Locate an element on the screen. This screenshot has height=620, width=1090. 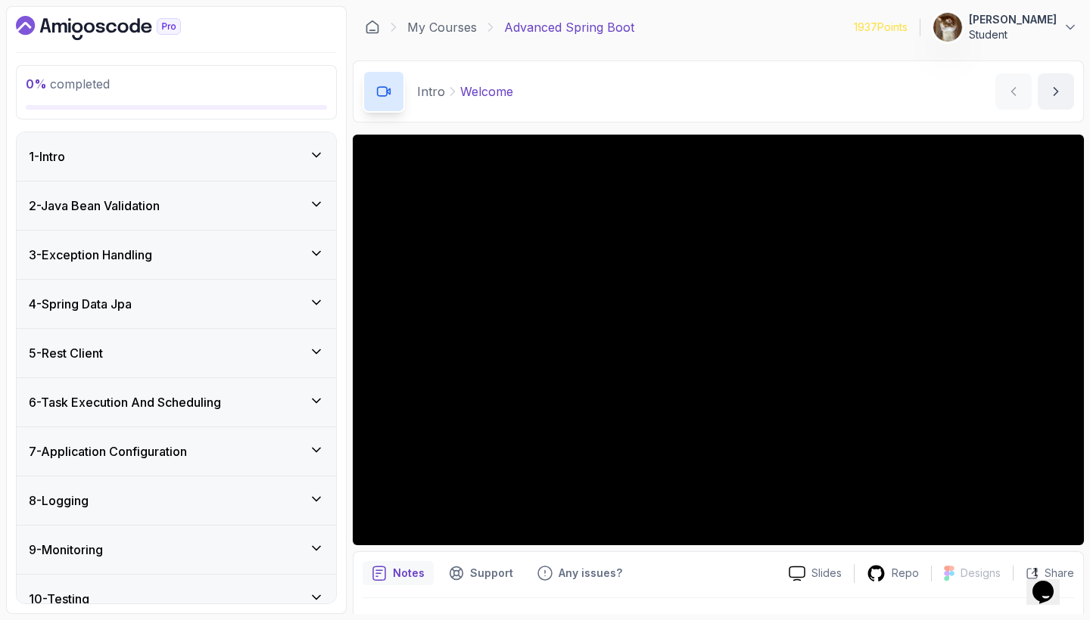
button: 4-Spring Data Jpa is located at coordinates (176, 304).